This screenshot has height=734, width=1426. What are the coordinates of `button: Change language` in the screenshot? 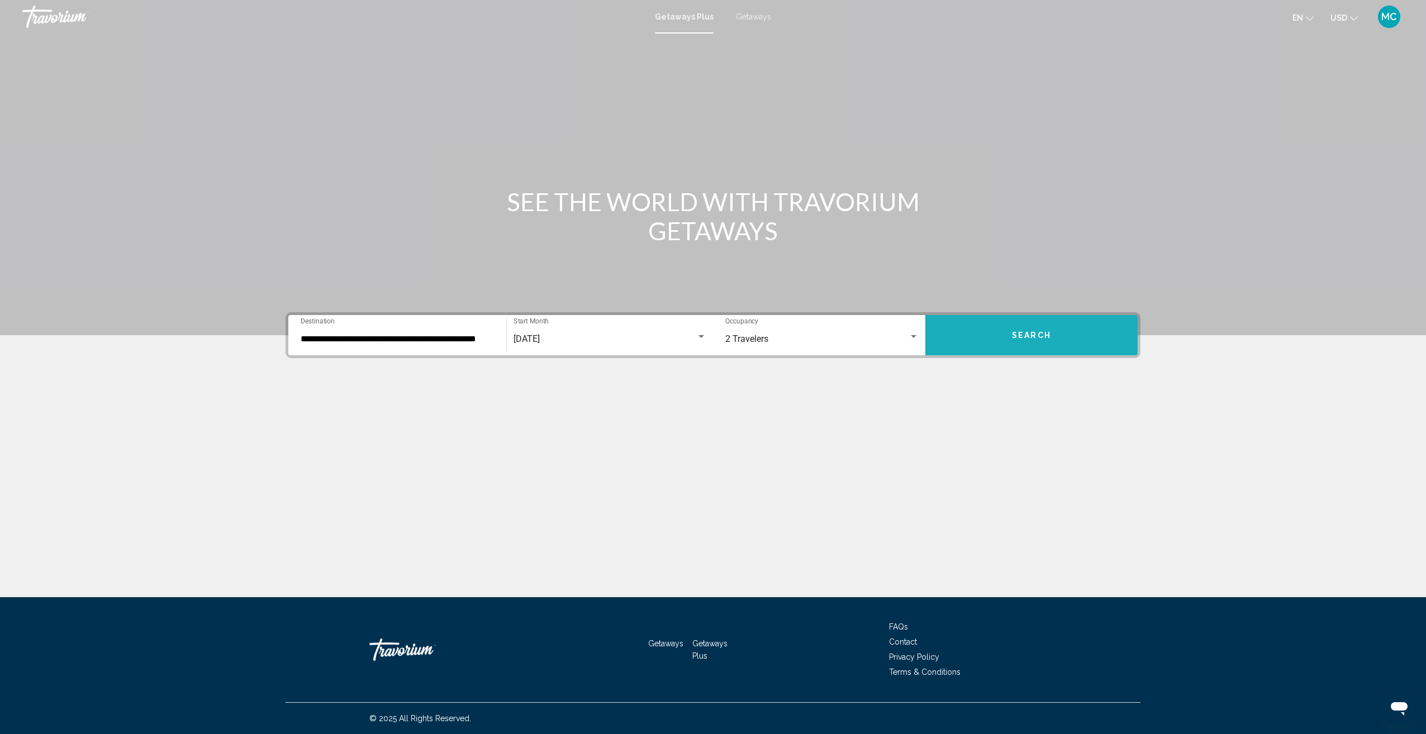 It's located at (1303, 17).